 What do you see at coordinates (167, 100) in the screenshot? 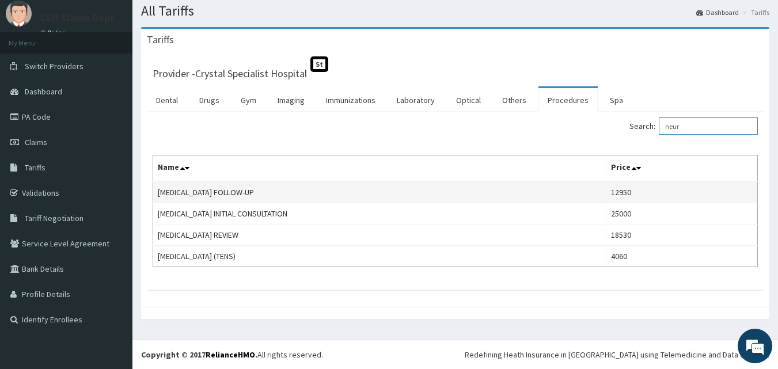
I see `a: Dental` at bounding box center [167, 100].